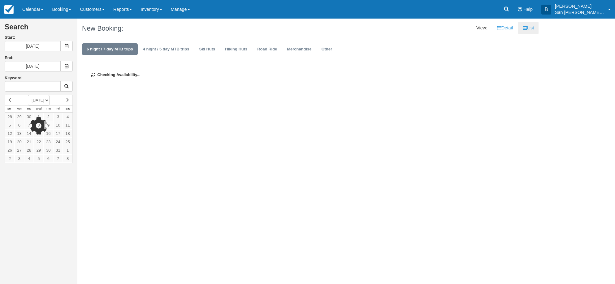 The height and width of the screenshot is (284, 615). What do you see at coordinates (267, 49) in the screenshot?
I see `a: Road Ride` at bounding box center [267, 49].